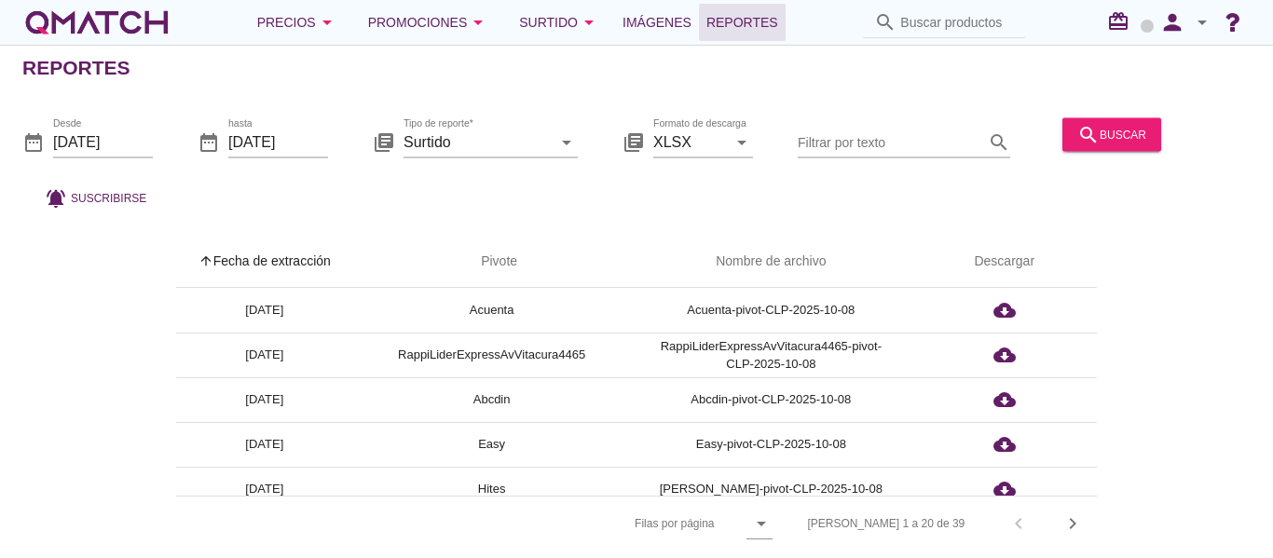 Image resolution: width=1273 pixels, height=558 pixels. What do you see at coordinates (609, 524) in the screenshot?
I see `div: Filas por página` at bounding box center [609, 524].